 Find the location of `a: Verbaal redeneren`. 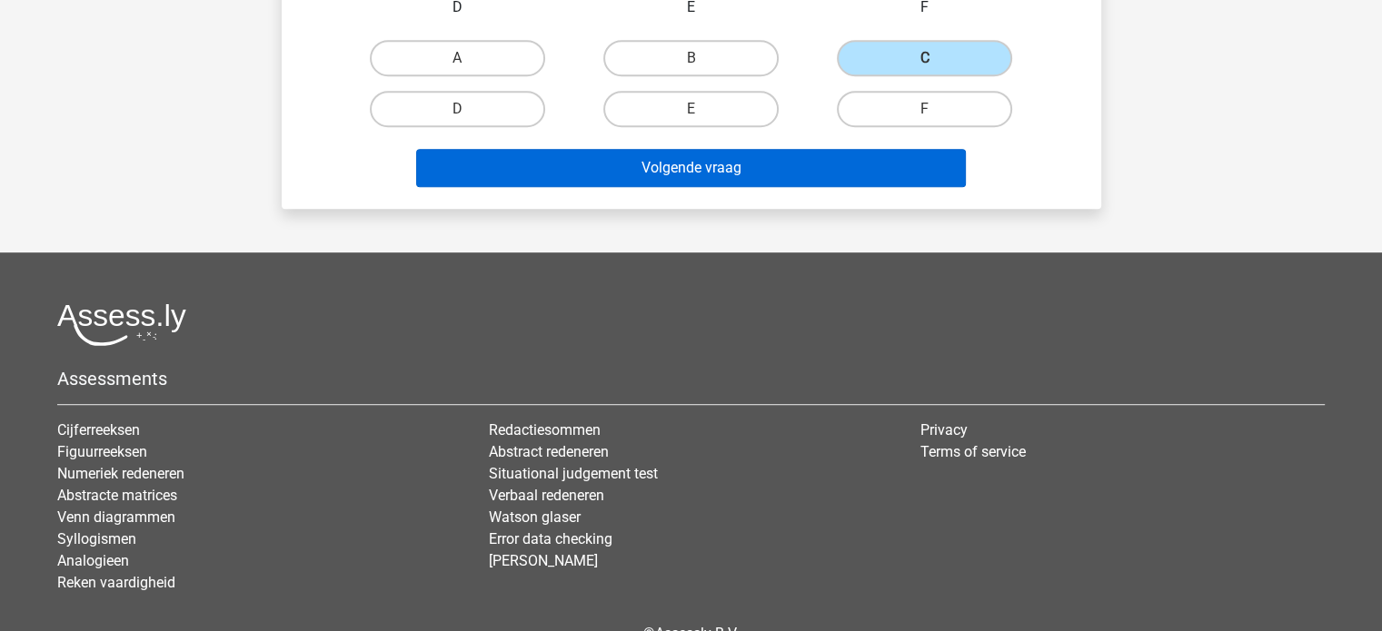

a: Verbaal redeneren is located at coordinates (546, 495).